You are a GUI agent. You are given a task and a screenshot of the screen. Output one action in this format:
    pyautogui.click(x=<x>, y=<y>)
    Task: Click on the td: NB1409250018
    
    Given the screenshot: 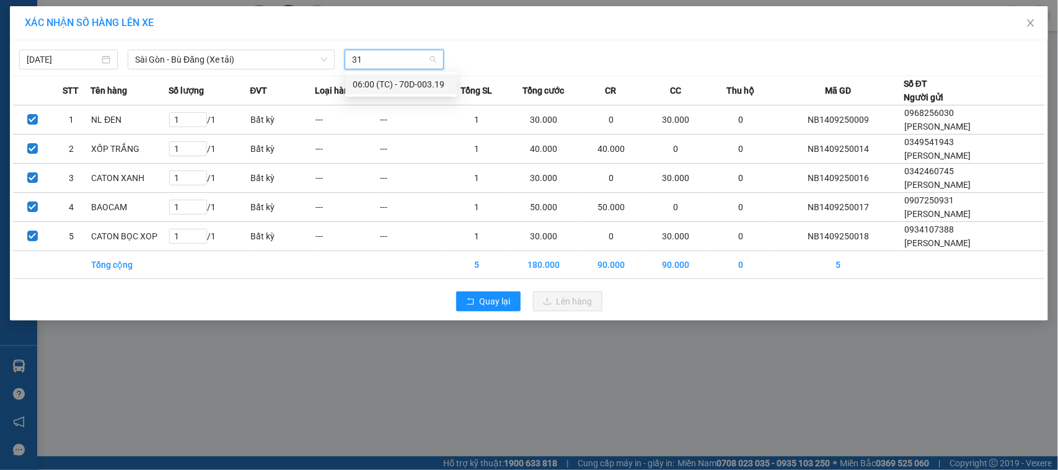 What is the action you would take?
    pyautogui.click(x=838, y=236)
    